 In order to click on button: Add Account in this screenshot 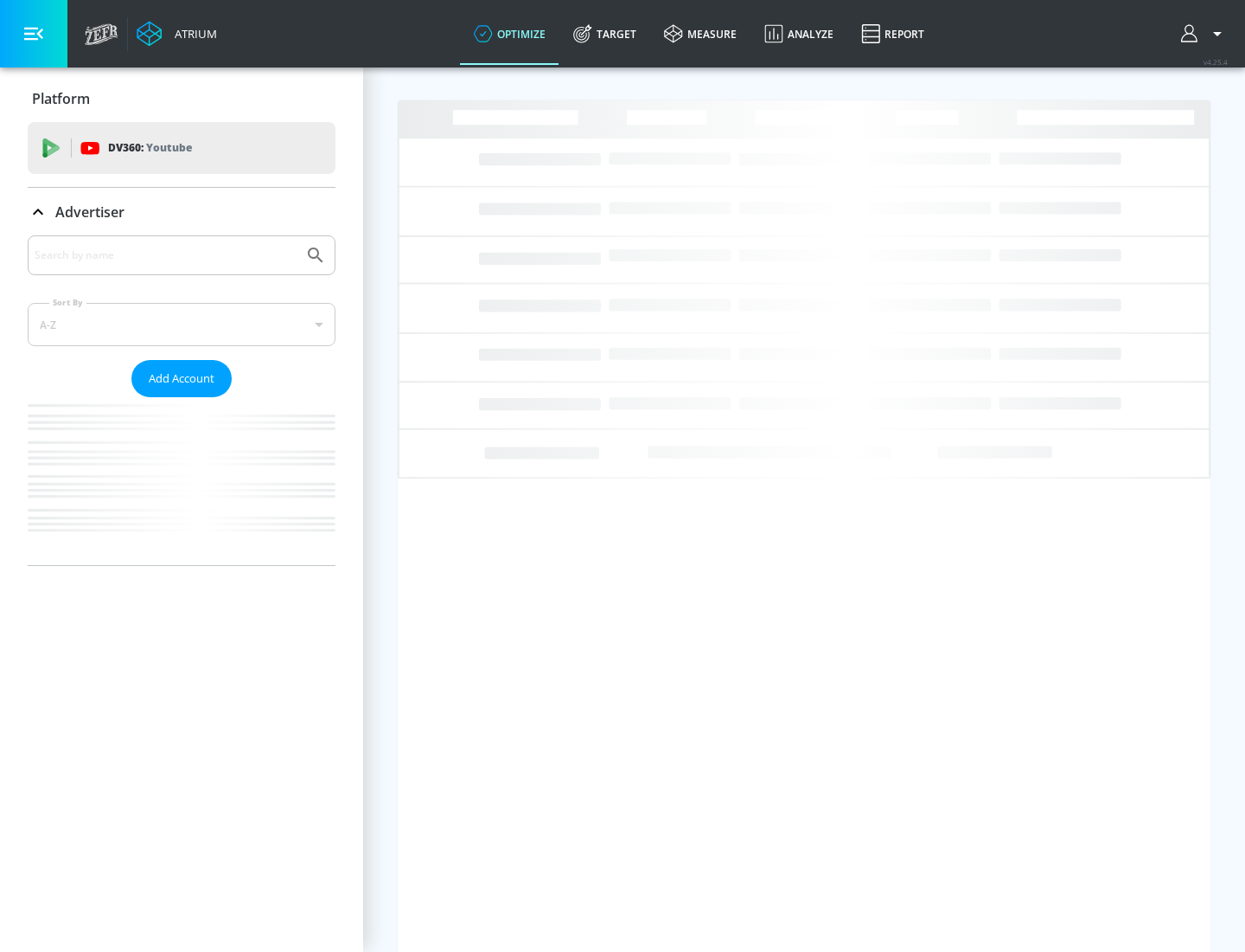, I will do `click(181, 378)`.